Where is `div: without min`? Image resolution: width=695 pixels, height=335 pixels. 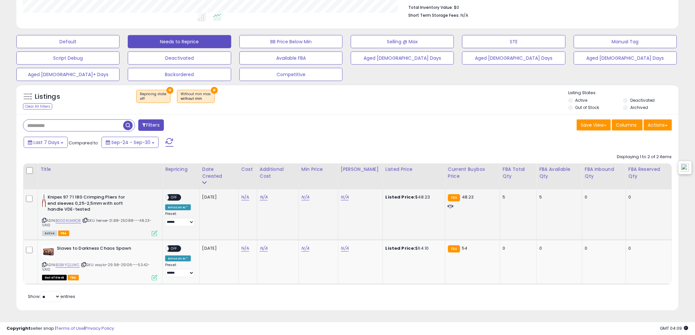 div: without min is located at coordinates (196, 99).